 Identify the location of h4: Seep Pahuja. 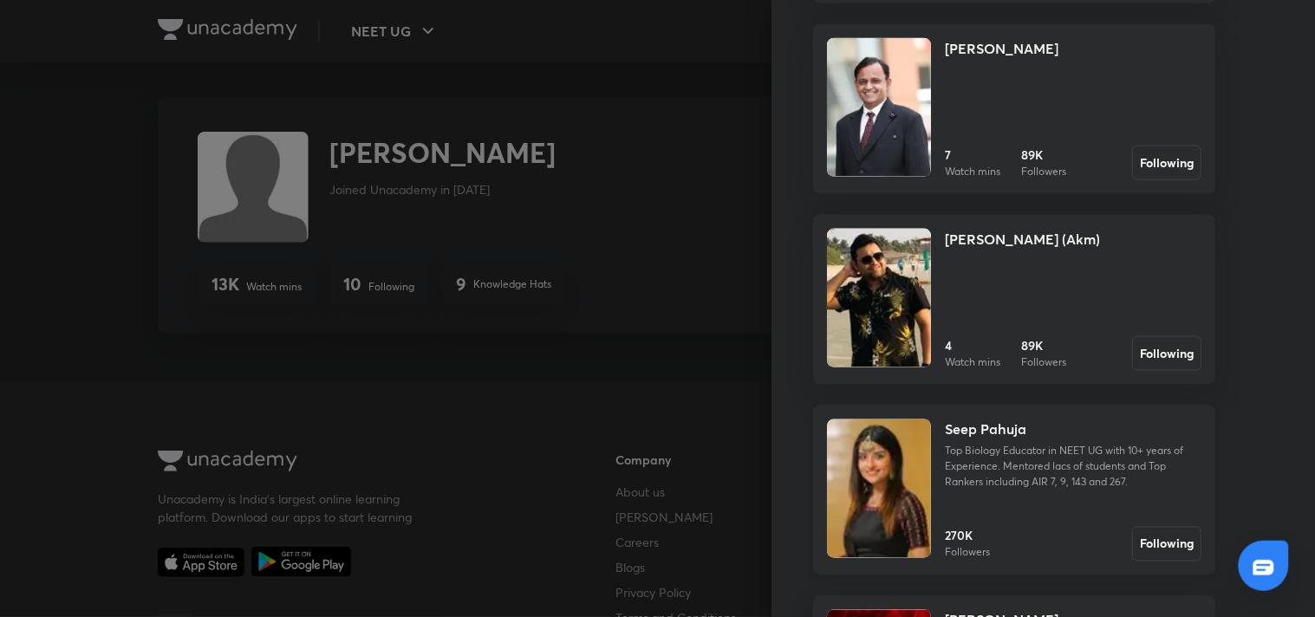
(985, 430).